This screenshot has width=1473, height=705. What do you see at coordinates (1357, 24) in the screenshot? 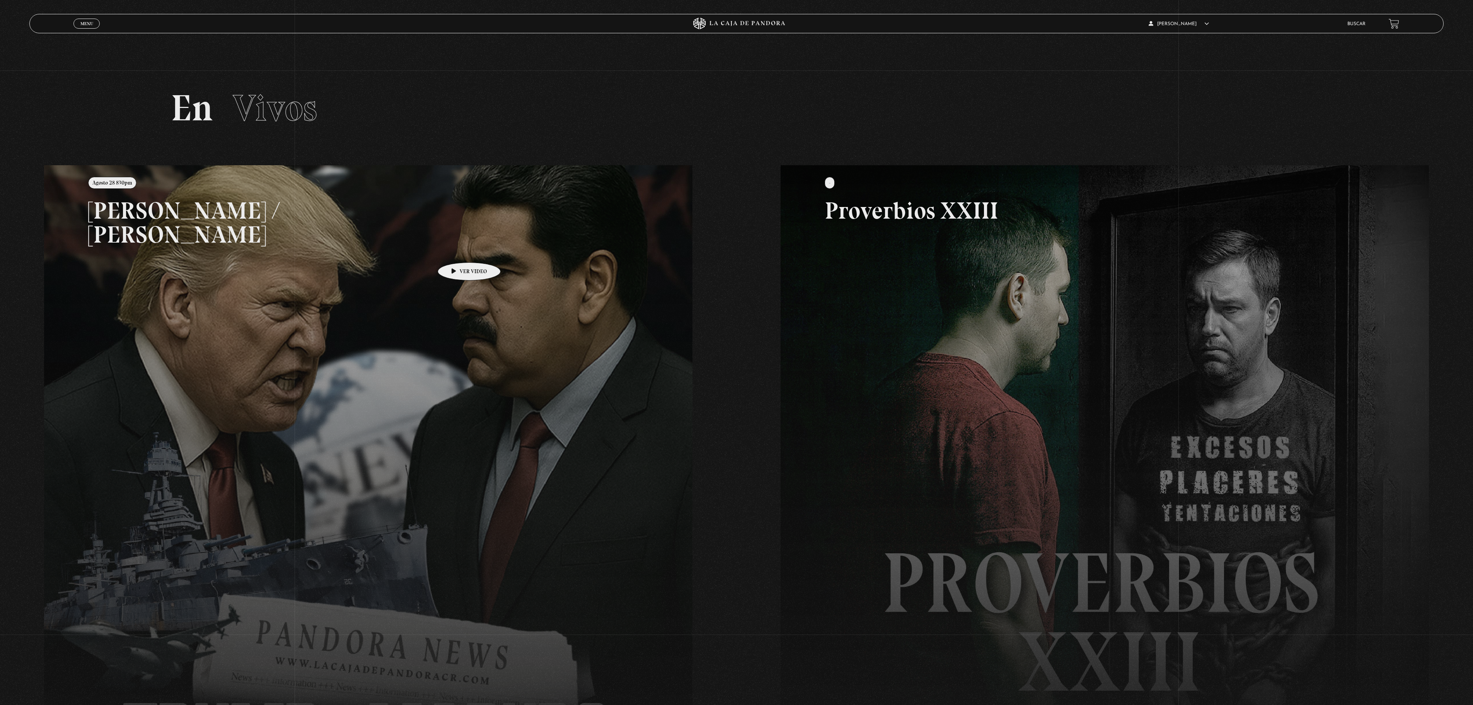
I see `a: Buscar` at bounding box center [1357, 24].